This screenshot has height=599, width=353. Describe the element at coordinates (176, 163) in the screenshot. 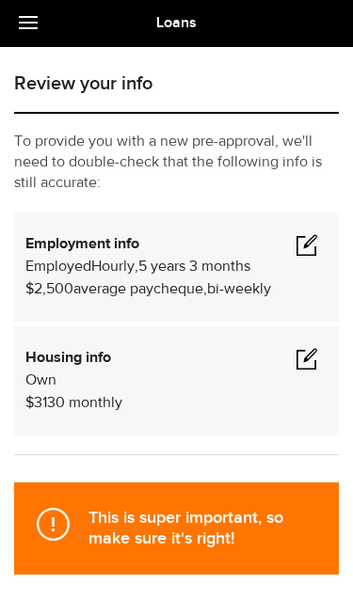

I see `p: To provide you with a new pre-approval, we'll need to double-check that the following info is sti...` at that location.